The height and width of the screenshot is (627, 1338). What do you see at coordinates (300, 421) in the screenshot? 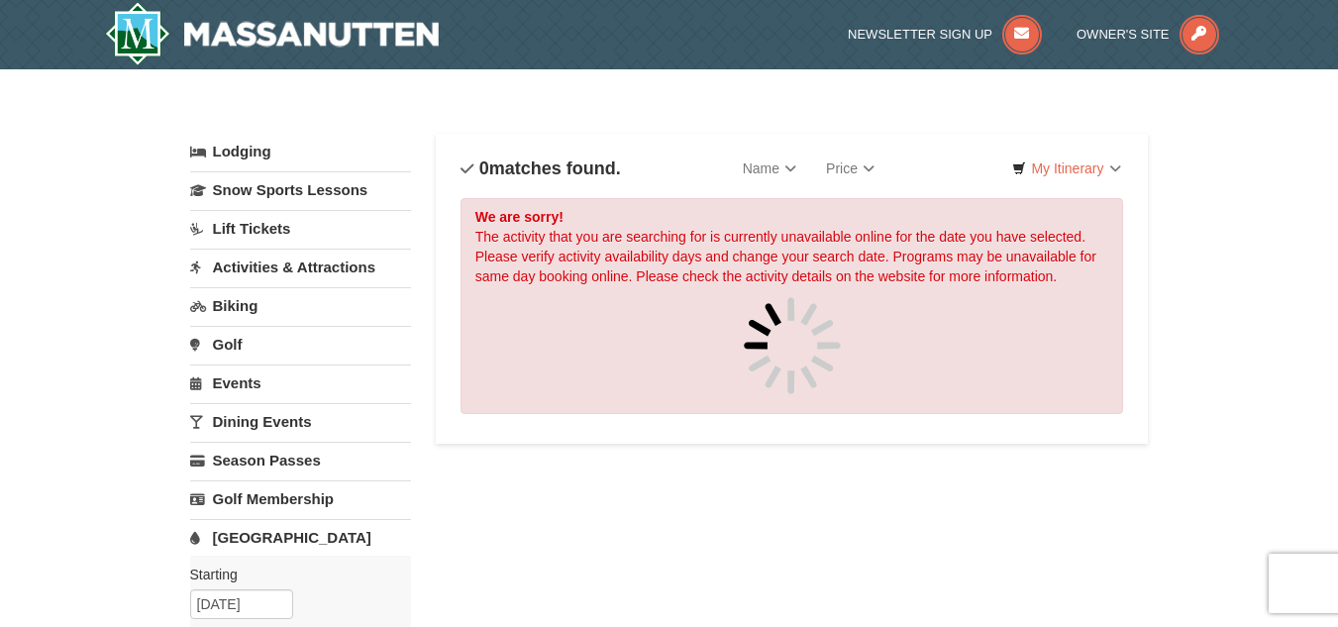
I see `a: Dining Events` at bounding box center [300, 421].